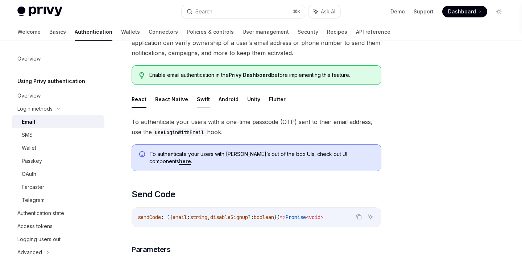 This screenshot has width=522, height=260. What do you see at coordinates (33, 200) in the screenshot?
I see `div: Telegram` at bounding box center [33, 200].